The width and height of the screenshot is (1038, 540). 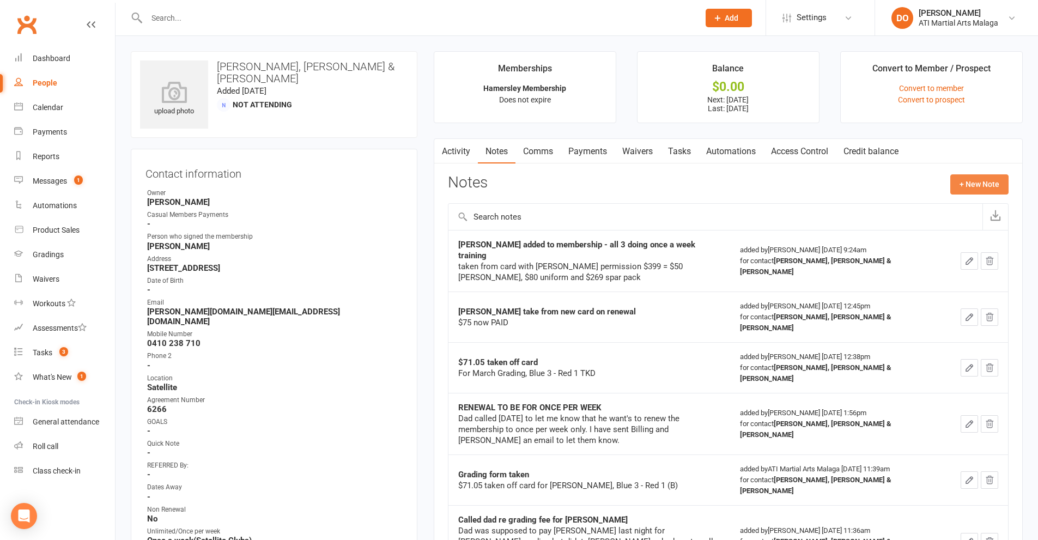 What do you see at coordinates (64, 230) in the screenshot?
I see `a: Product Sales` at bounding box center [64, 230].